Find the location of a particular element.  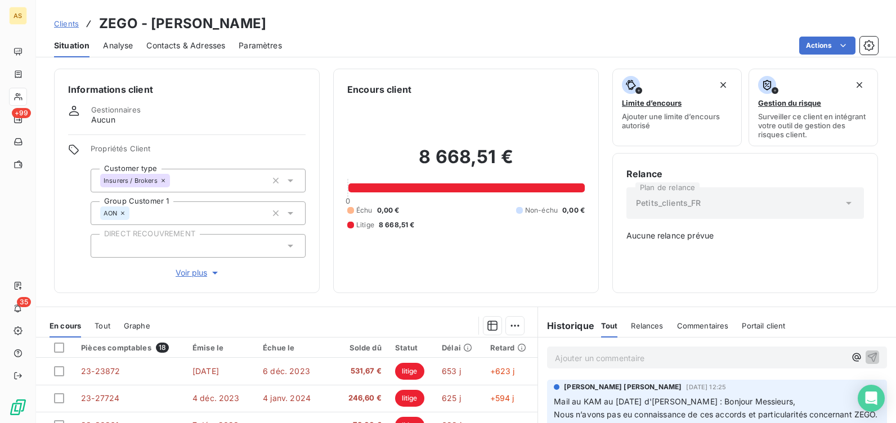

button: Voir plus is located at coordinates (198, 273).